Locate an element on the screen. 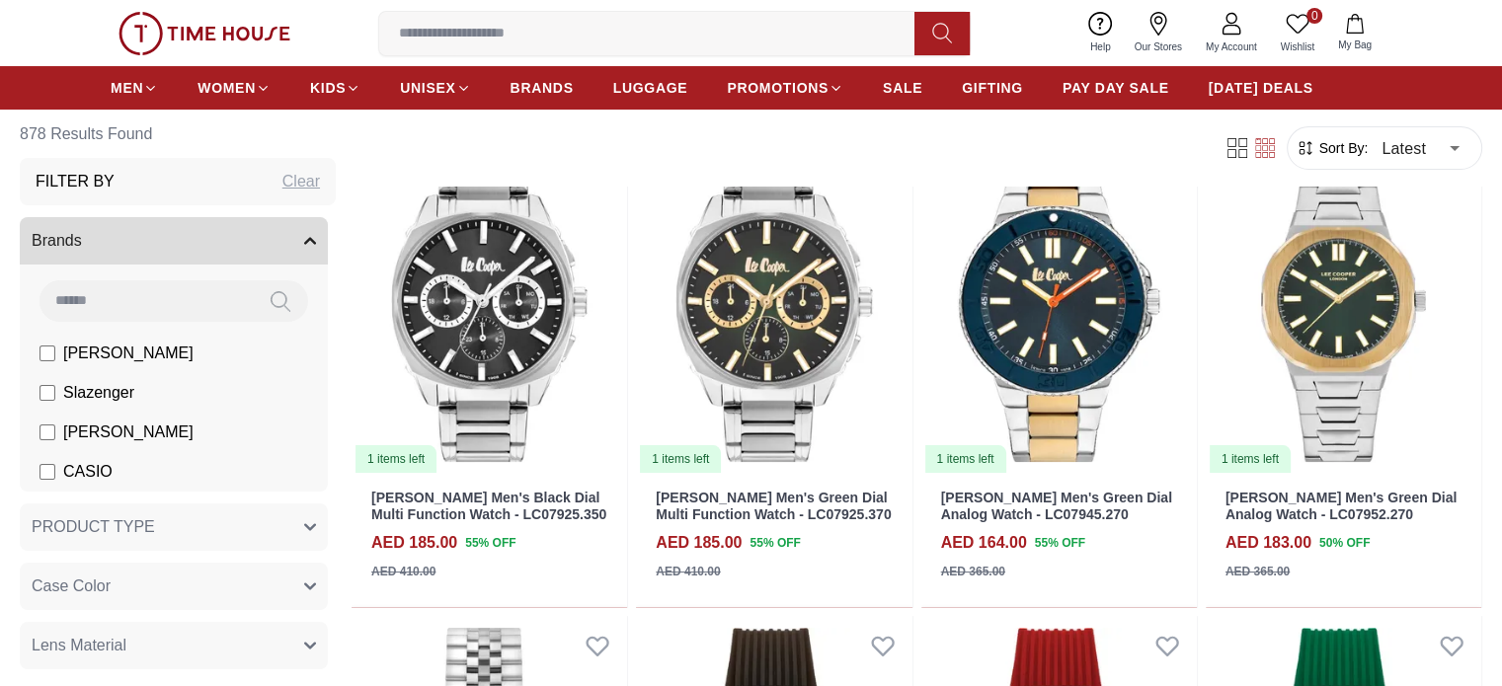 The height and width of the screenshot is (686, 1502). a: GIFTING is located at coordinates (992, 88).